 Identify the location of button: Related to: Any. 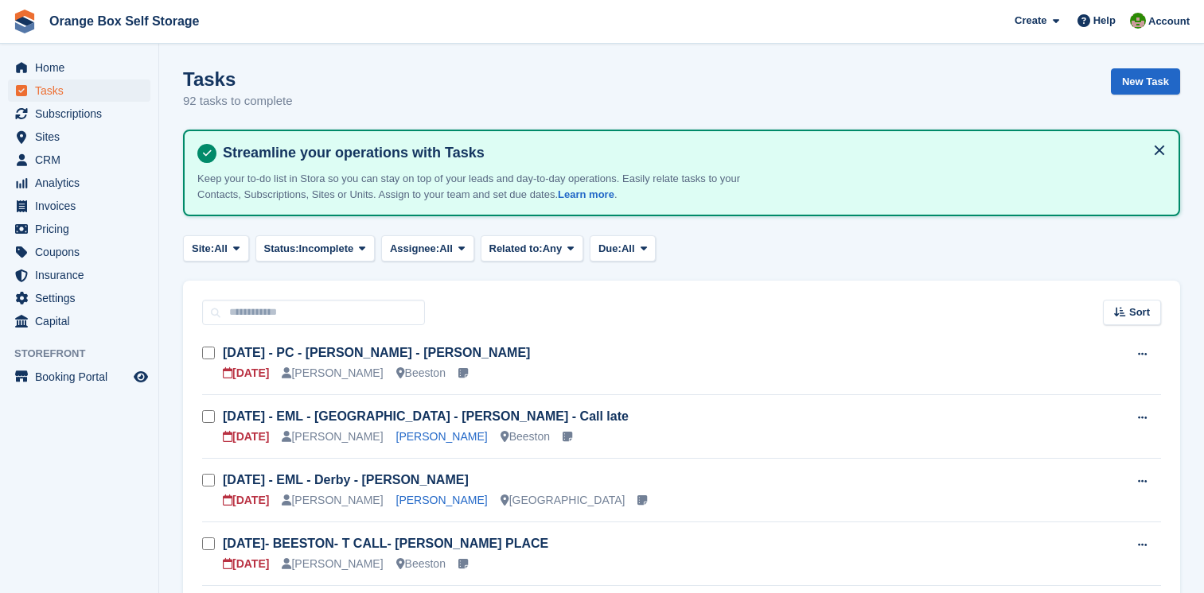
(531, 248).